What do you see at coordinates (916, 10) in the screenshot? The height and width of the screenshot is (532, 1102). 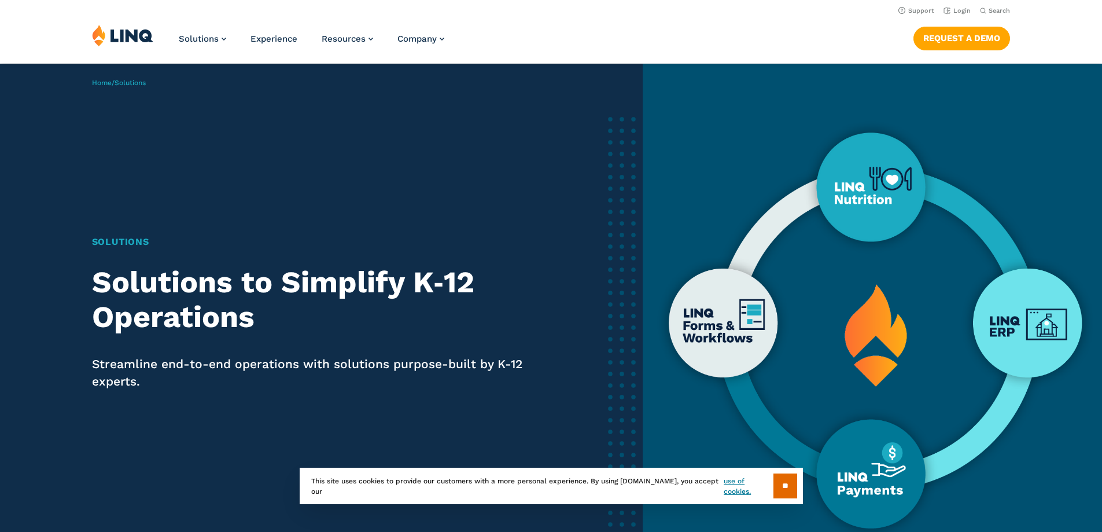 I see `a: Support` at bounding box center [916, 10].